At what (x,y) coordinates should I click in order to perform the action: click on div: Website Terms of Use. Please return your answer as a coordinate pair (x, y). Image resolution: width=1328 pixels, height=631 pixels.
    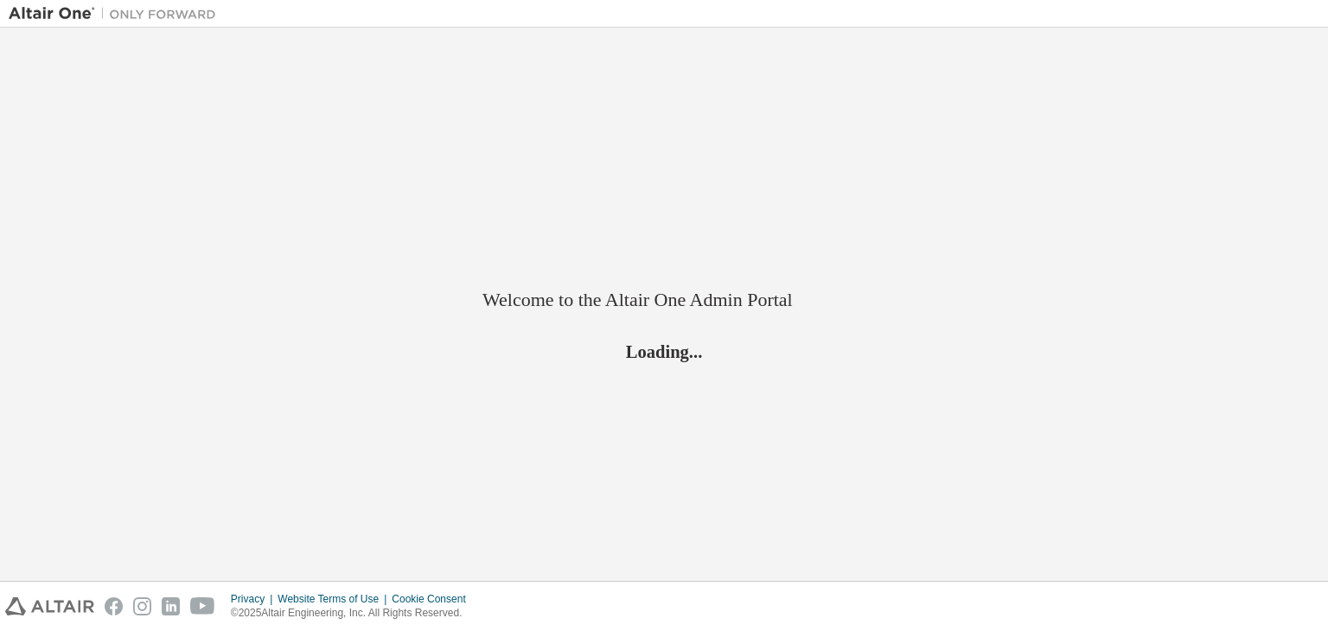
    Looking at the image, I should click on (335, 599).